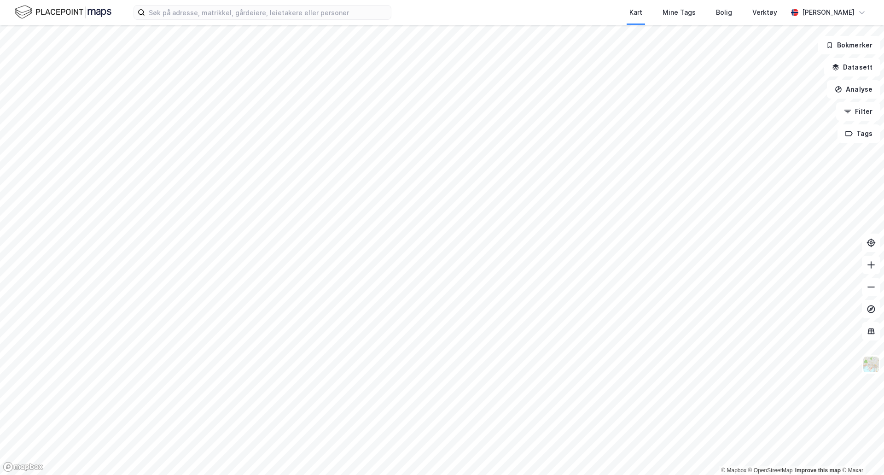  What do you see at coordinates (854, 89) in the screenshot?
I see `button: Analyse` at bounding box center [854, 89].